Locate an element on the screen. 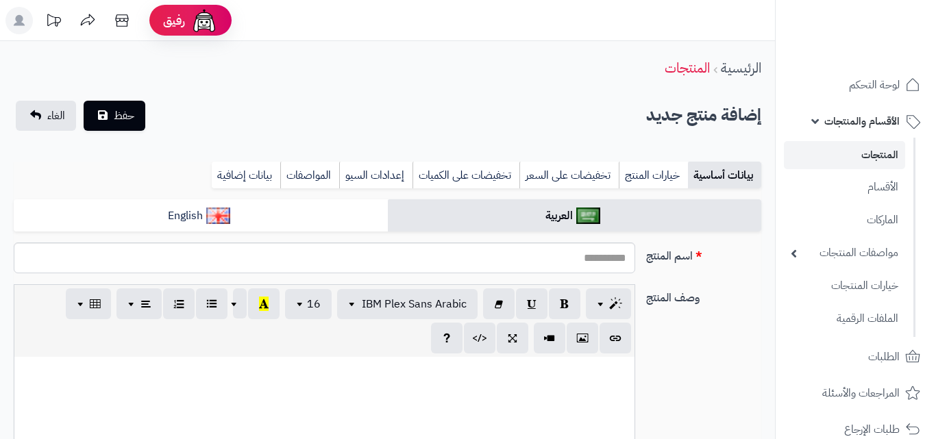 Image resolution: width=936 pixels, height=439 pixels. img: English is located at coordinates (218, 216).